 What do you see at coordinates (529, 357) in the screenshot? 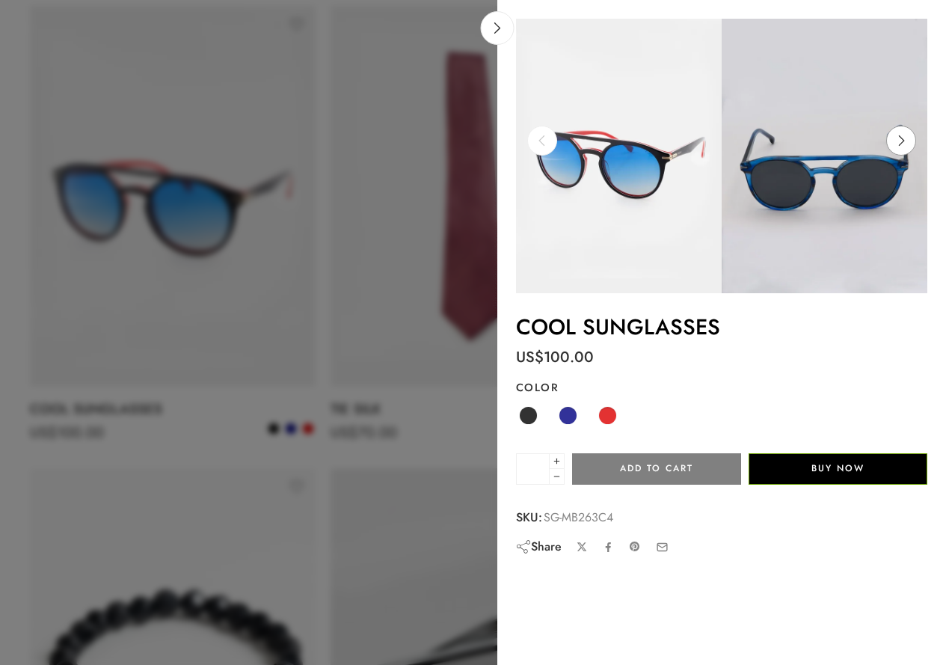
I see `span: US$` at bounding box center [529, 357].